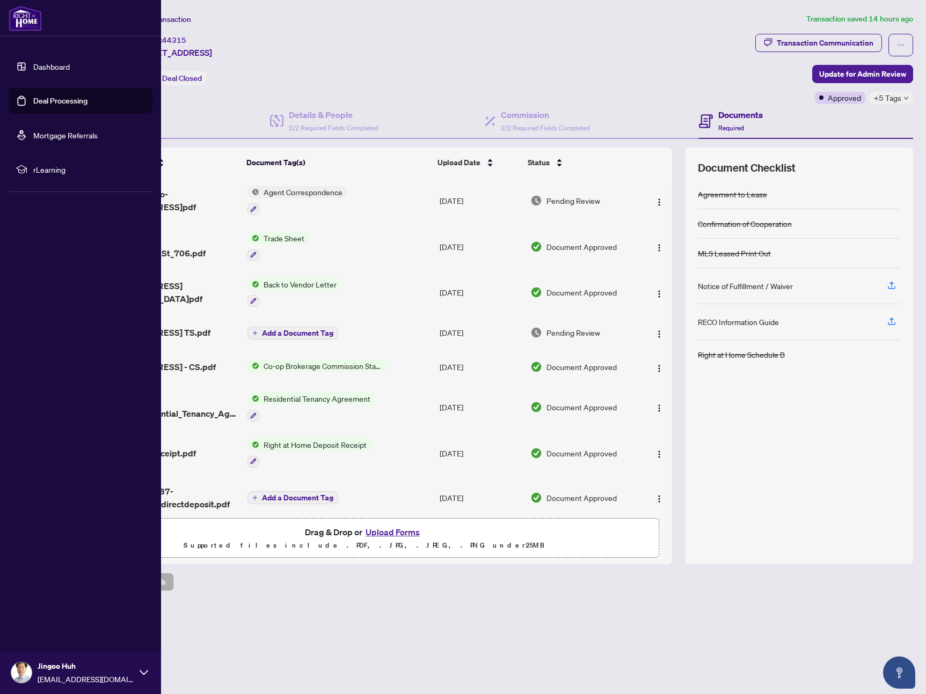 The image size is (926, 694). I want to click on article: Transaction saved 14 hours ago, so click(859, 19).